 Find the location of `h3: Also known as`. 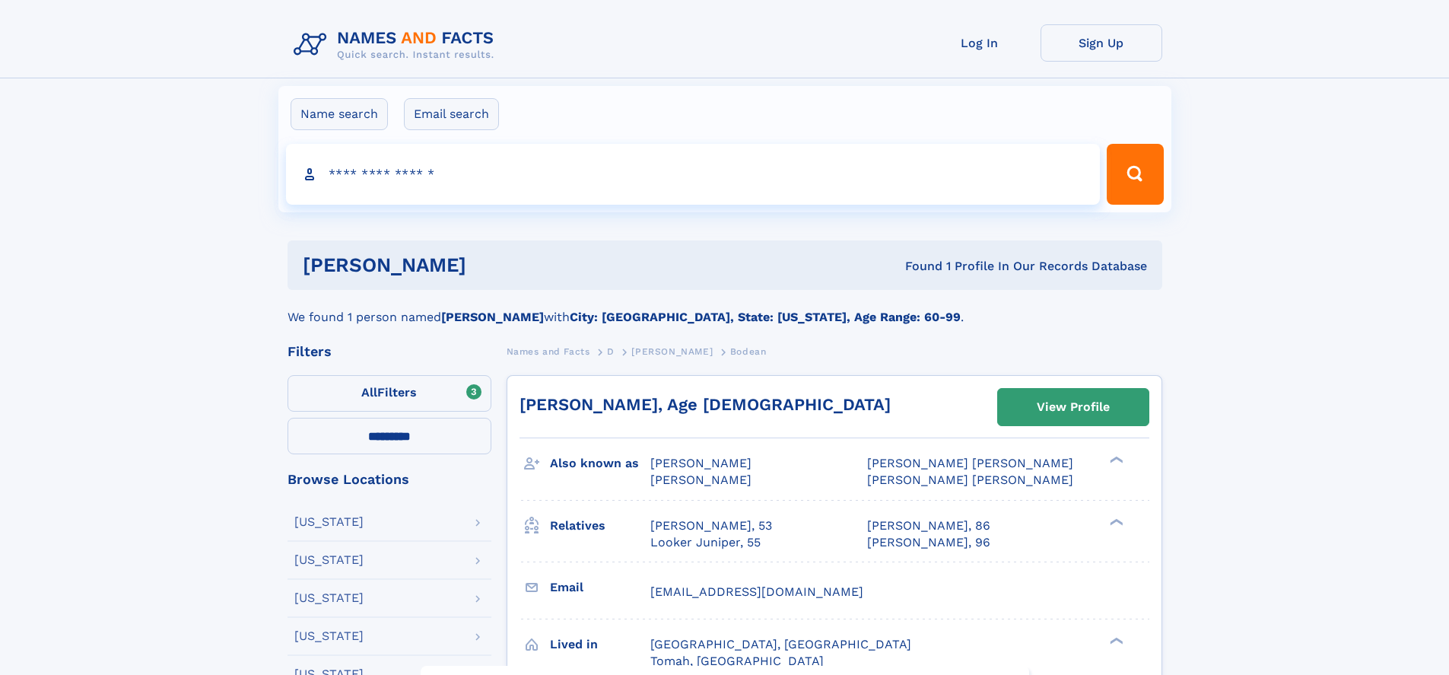

h3: Also known as is located at coordinates (600, 463).